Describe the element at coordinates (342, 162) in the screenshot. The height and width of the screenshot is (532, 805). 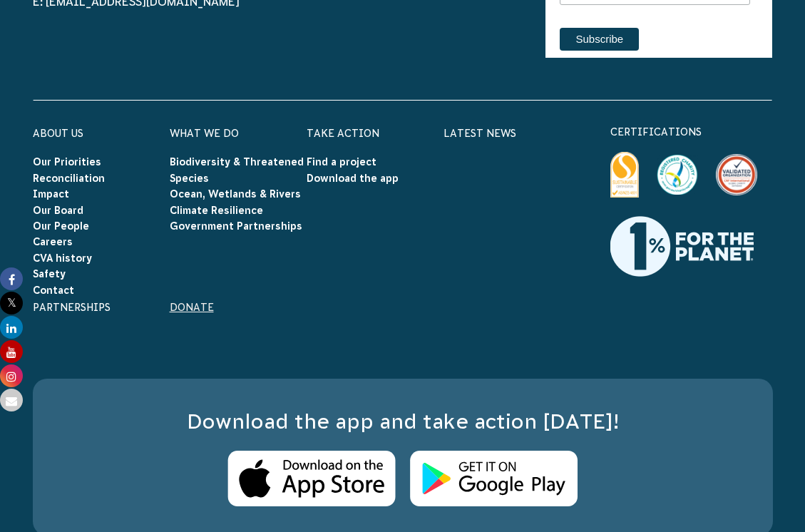
I see `a: Find a project` at that location.